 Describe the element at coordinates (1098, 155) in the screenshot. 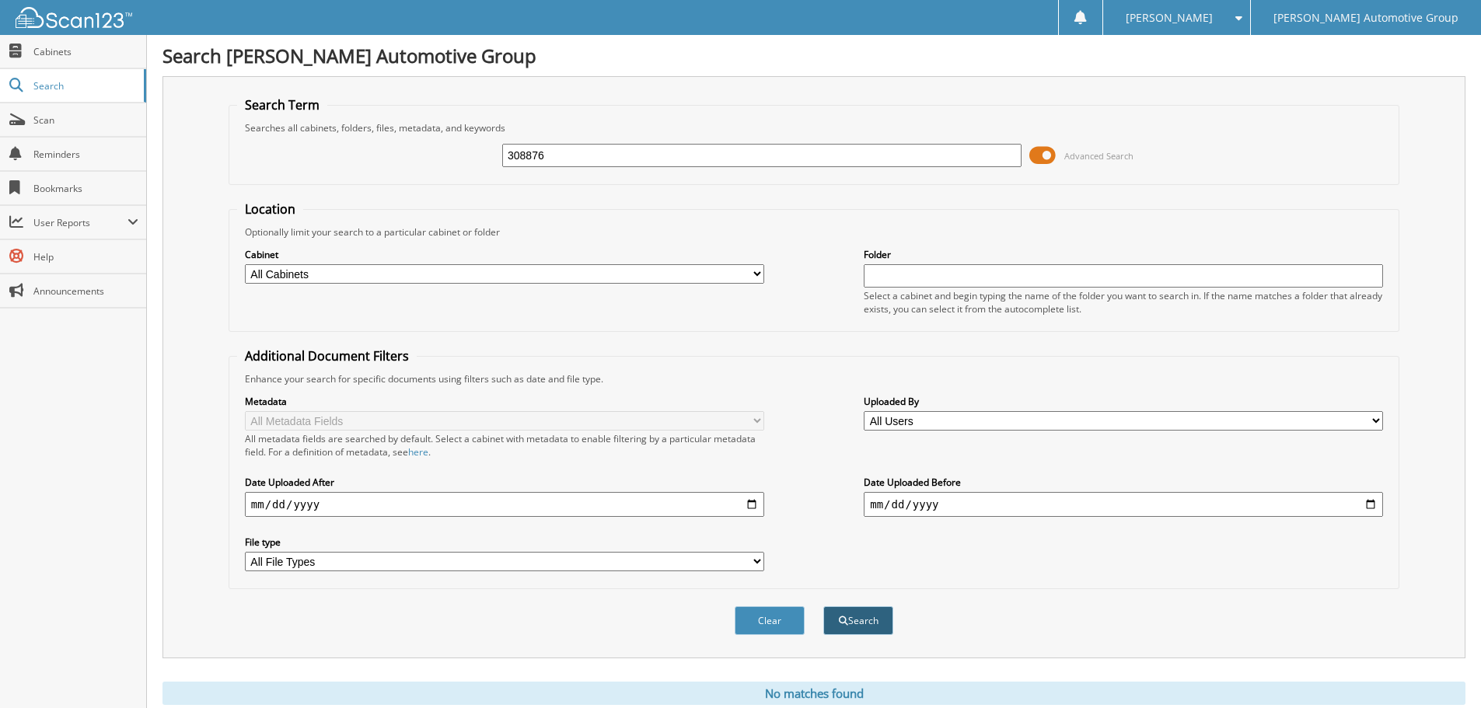

I see `span: Advanced Search` at that location.